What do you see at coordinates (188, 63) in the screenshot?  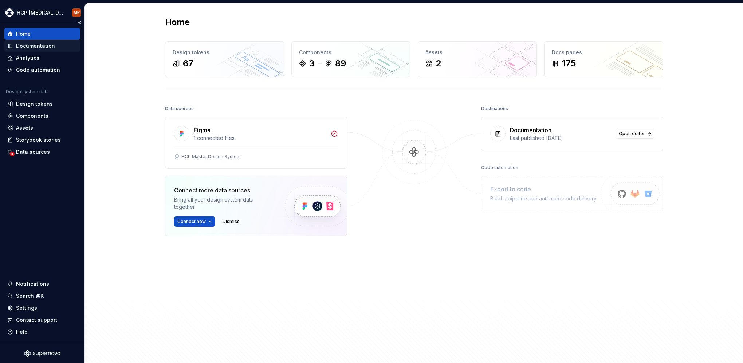 I see `div: 67` at bounding box center [188, 63].